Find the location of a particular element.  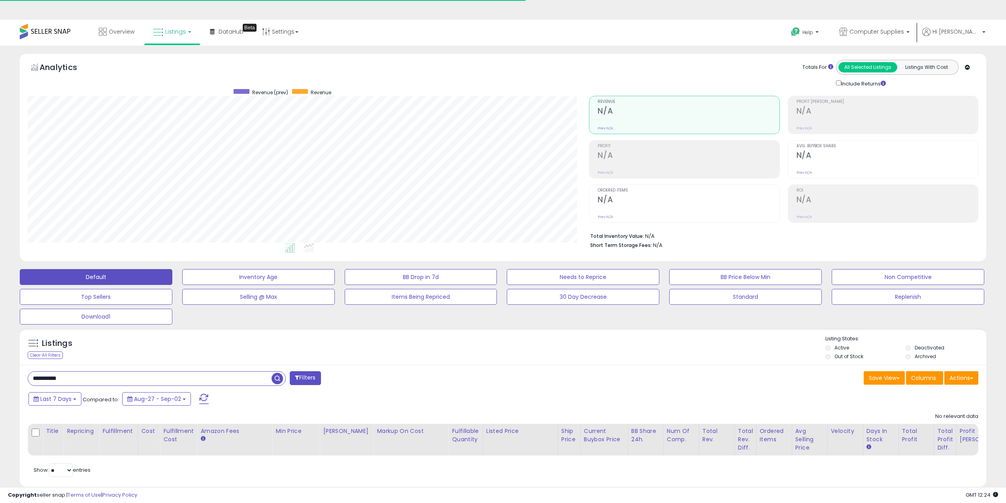

button: Download1 is located at coordinates (96, 316).